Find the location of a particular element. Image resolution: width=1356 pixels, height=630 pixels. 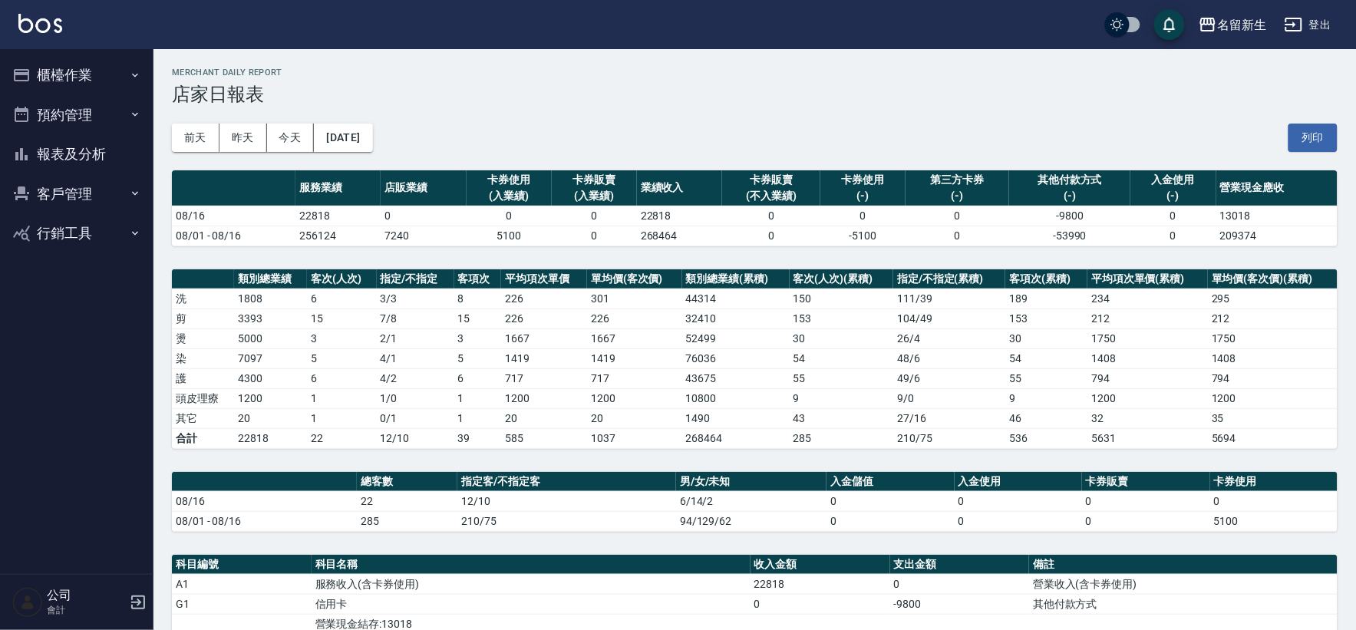

td: 5000 is located at coordinates (270, 338).